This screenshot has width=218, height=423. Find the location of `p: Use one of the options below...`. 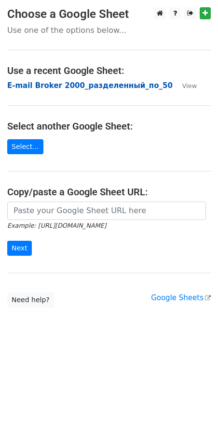

p: Use one of the options below... is located at coordinates (109, 30).